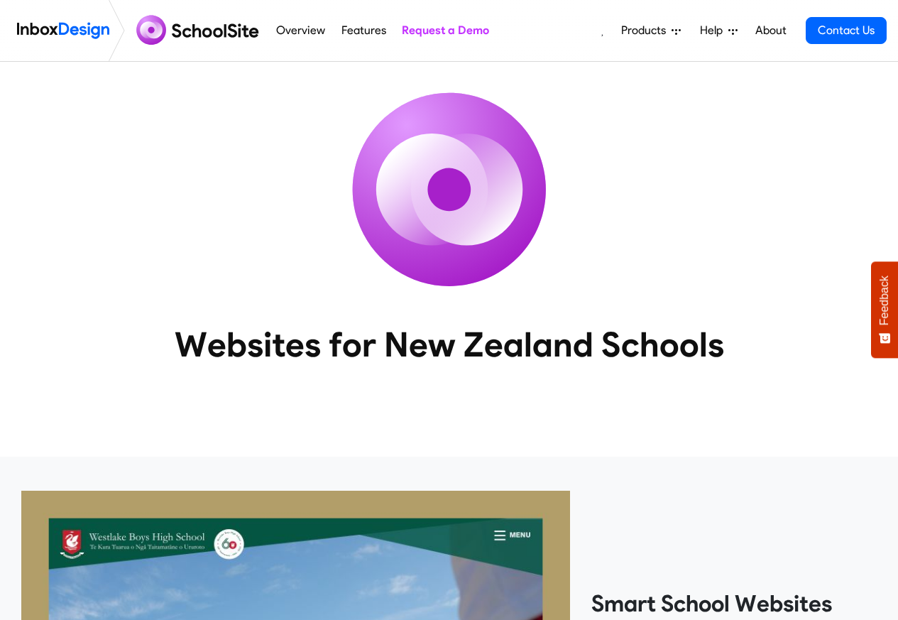 This screenshot has width=898, height=620. Describe the element at coordinates (885, 310) in the screenshot. I see `button: Feedback - Show survey` at that location.